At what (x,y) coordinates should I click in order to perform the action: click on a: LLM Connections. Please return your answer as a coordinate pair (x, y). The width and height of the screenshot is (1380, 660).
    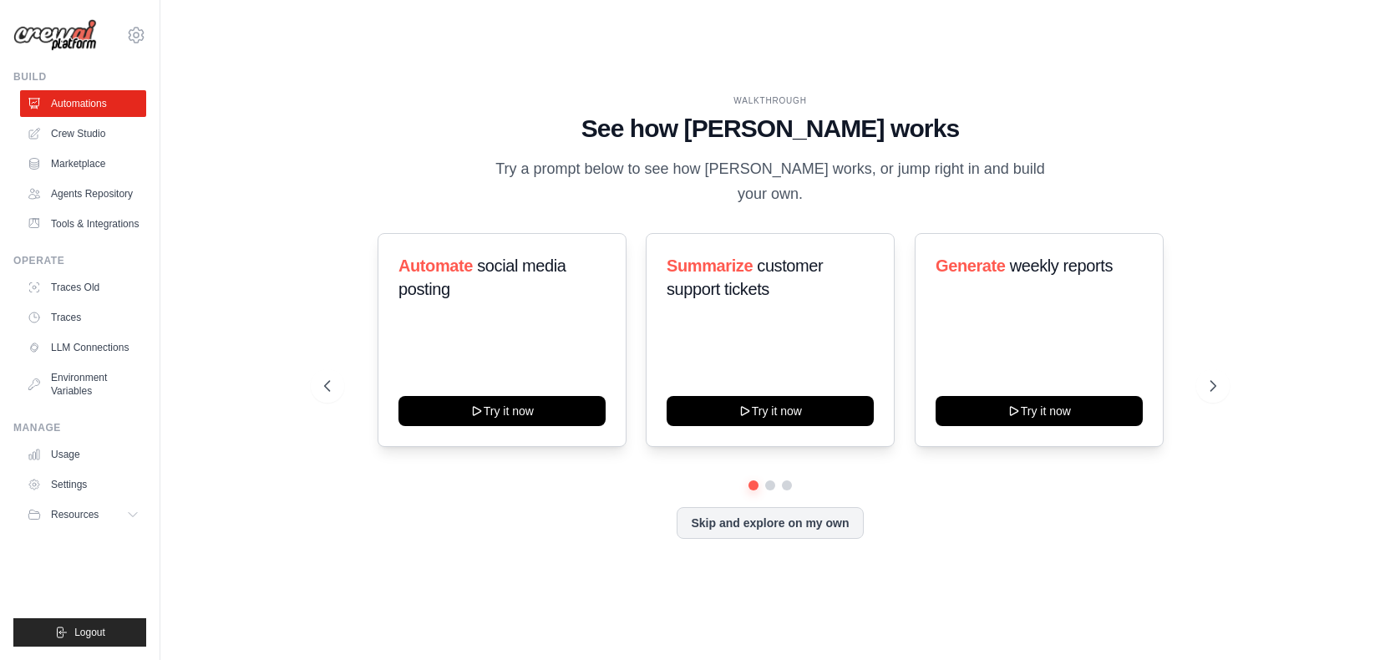
    Looking at the image, I should click on (83, 347).